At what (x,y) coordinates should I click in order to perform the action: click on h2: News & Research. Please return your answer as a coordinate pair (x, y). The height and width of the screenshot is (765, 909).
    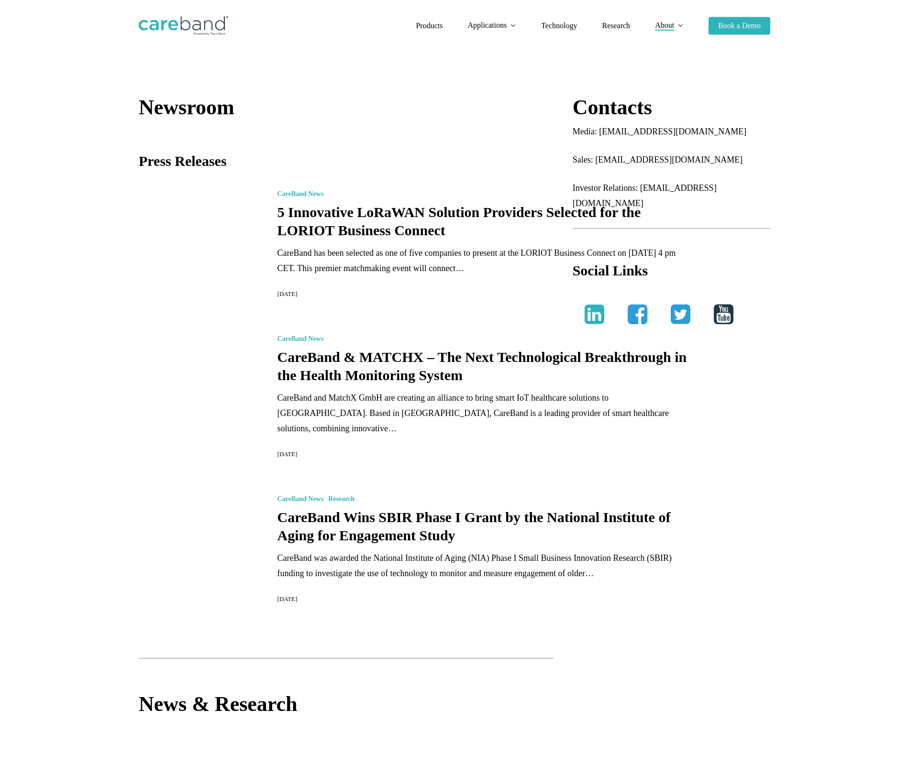
    Looking at the image, I should click on (346, 705).